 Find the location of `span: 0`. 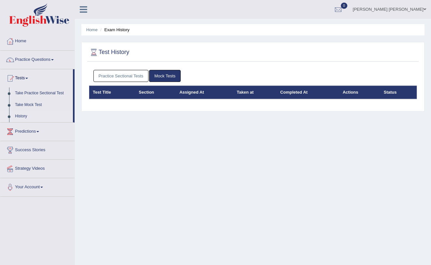

span: 0 is located at coordinates (344, 6).